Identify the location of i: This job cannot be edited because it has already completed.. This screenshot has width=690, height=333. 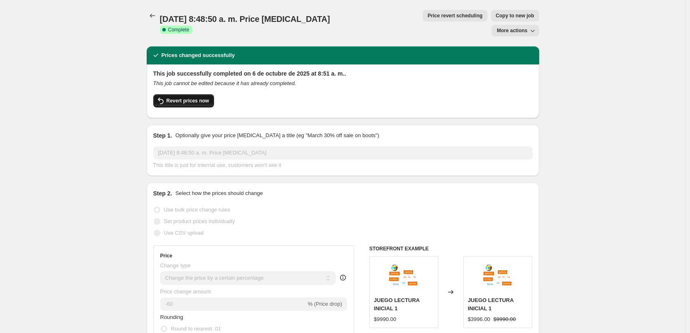
(225, 83).